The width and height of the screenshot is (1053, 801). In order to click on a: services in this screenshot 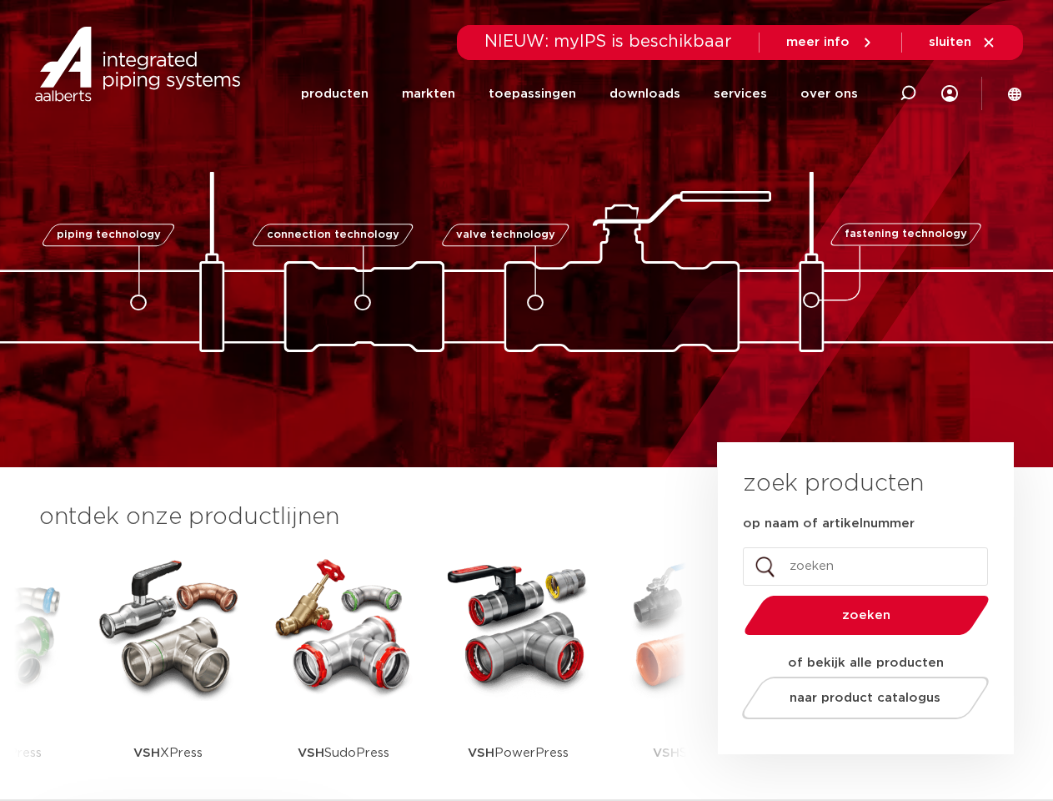, I will do `click(741, 93)`.